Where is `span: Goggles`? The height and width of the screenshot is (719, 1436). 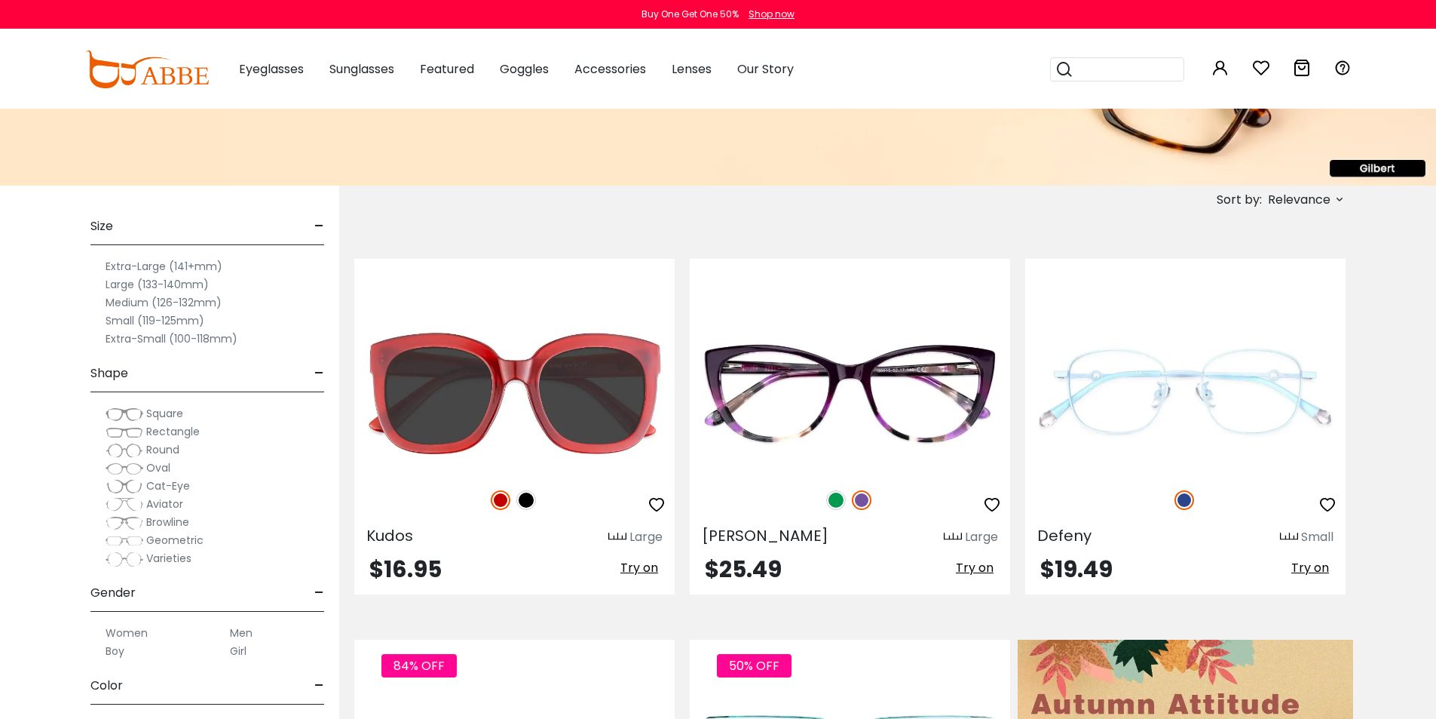 span: Goggles is located at coordinates (524, 69).